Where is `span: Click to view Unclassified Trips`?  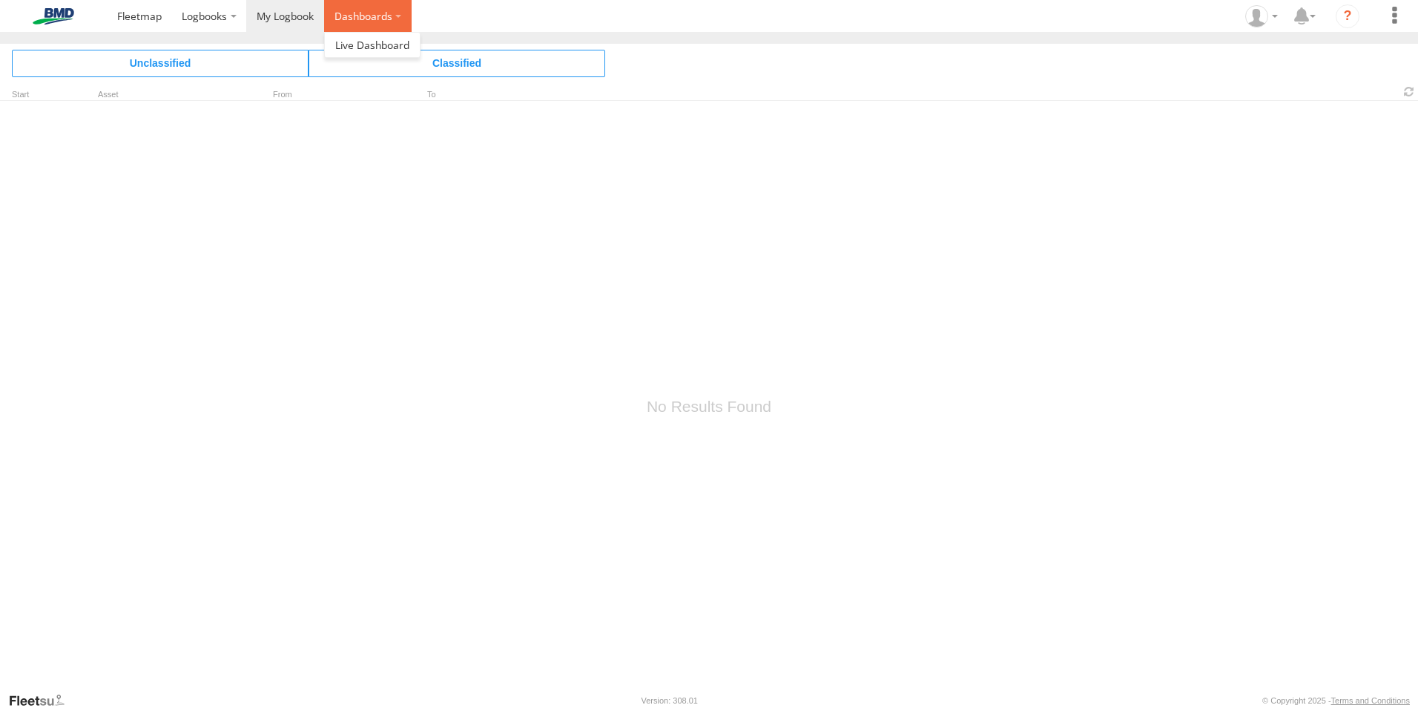 span: Click to view Unclassified Trips is located at coordinates (160, 63).